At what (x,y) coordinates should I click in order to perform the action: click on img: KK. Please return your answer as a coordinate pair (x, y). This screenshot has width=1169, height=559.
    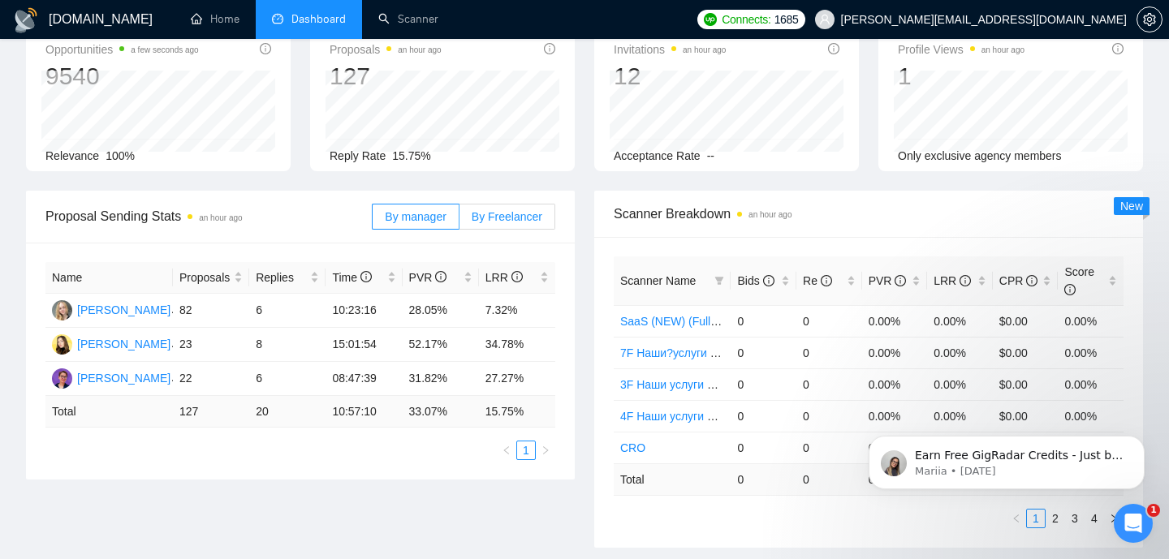
    Looking at the image, I should click on (62, 310).